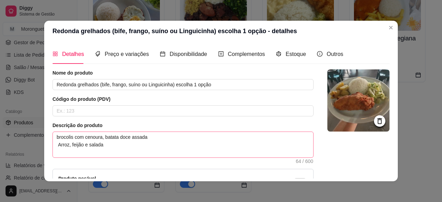 Image resolution: width=442 pixels, height=202 pixels. I want to click on button: Close, so click(391, 28).